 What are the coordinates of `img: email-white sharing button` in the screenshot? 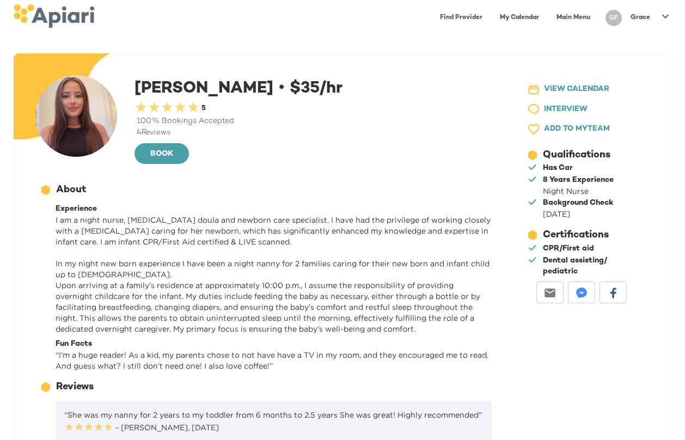 It's located at (550, 293).